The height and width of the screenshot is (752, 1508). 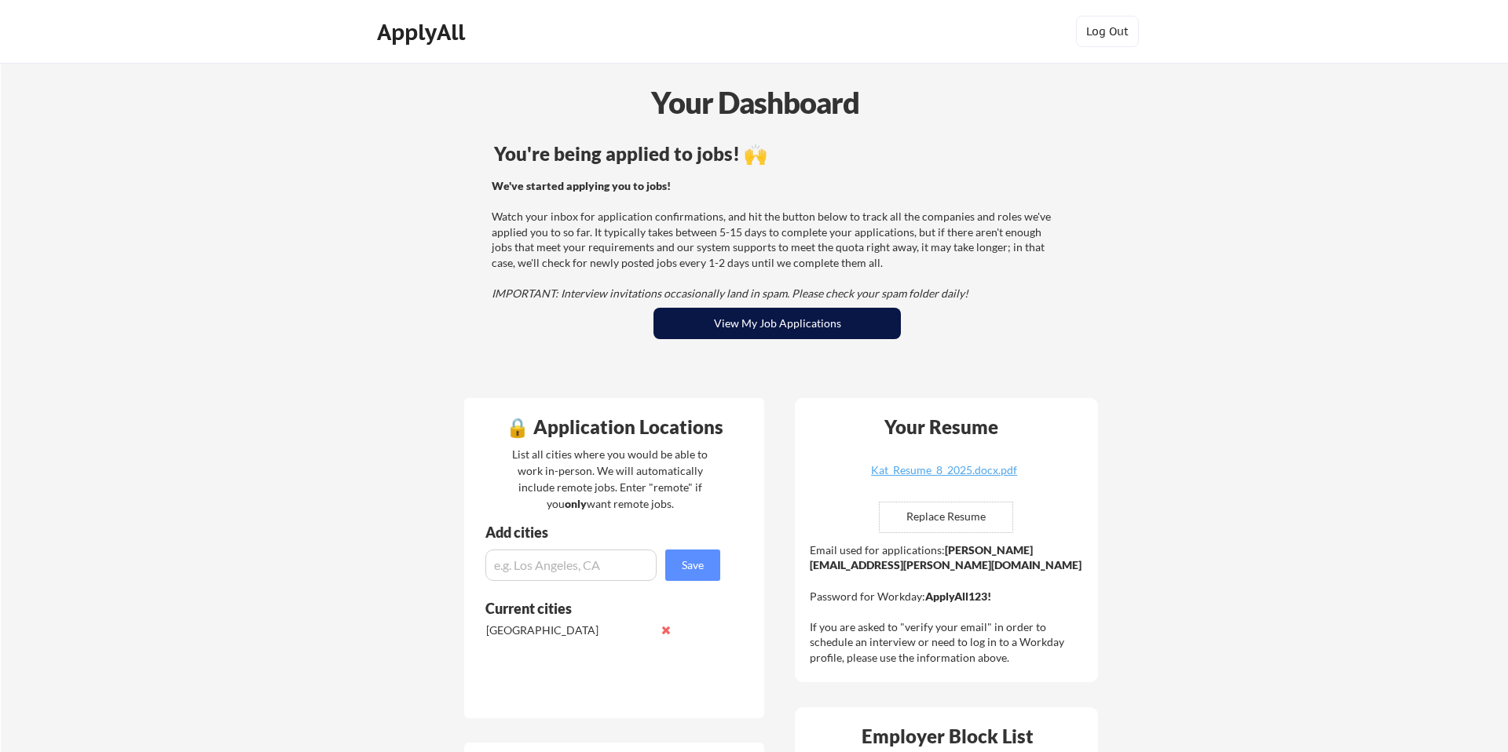 I want to click on div: Add cities, so click(x=605, y=532).